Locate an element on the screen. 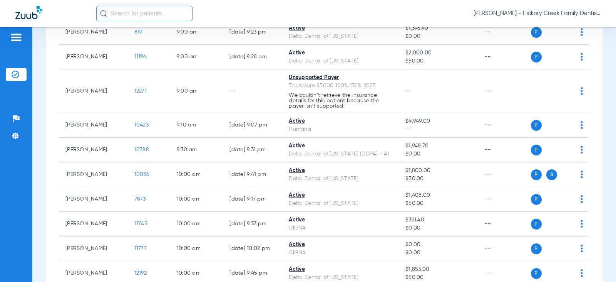 This screenshot has height=282, width=616. img: Search Icon is located at coordinates (104, 13).